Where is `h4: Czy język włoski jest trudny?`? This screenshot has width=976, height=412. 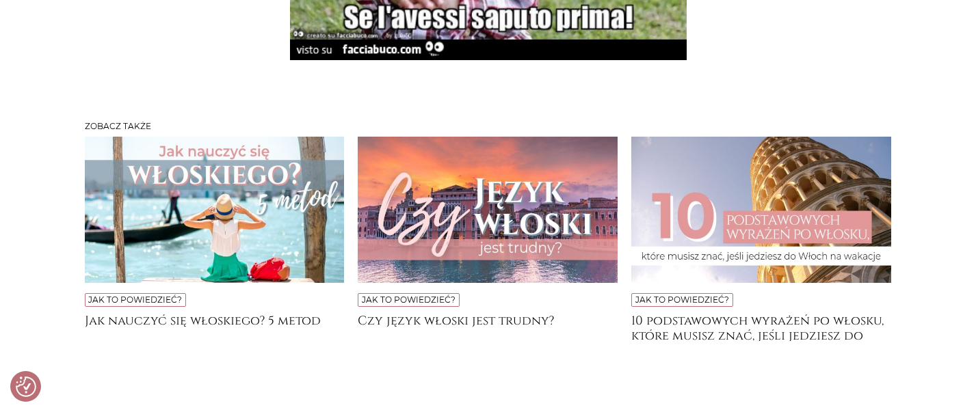
h4: Czy język włoski jest trudny? is located at coordinates (487, 327).